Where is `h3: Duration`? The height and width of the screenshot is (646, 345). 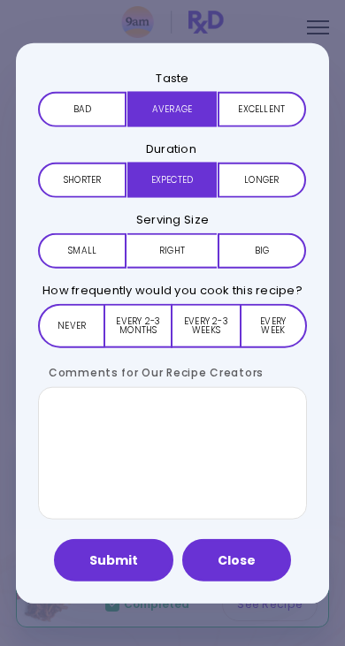
h3: Duration is located at coordinates (172, 149).